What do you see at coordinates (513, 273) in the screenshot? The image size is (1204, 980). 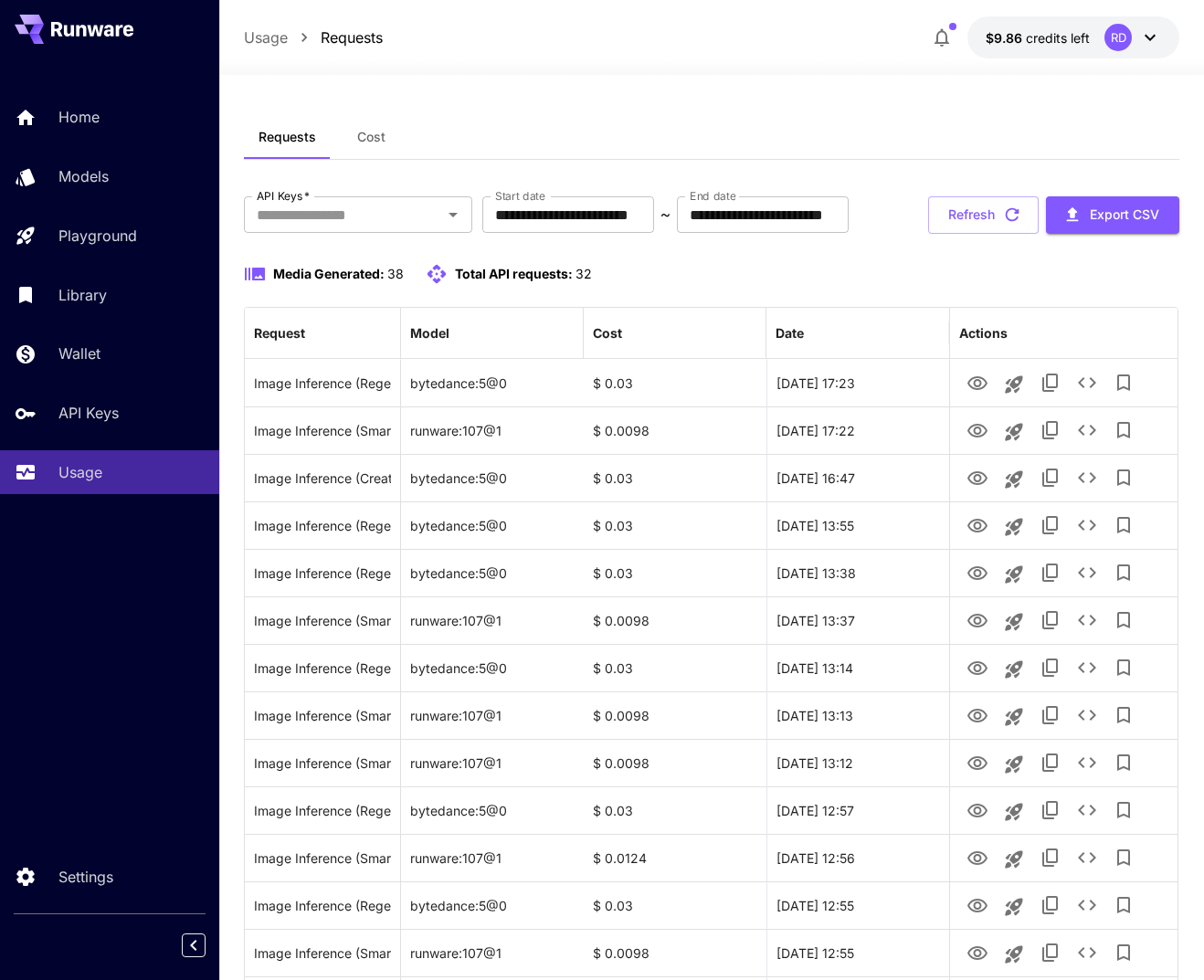 I see `span: Total API requests:` at bounding box center [513, 273].